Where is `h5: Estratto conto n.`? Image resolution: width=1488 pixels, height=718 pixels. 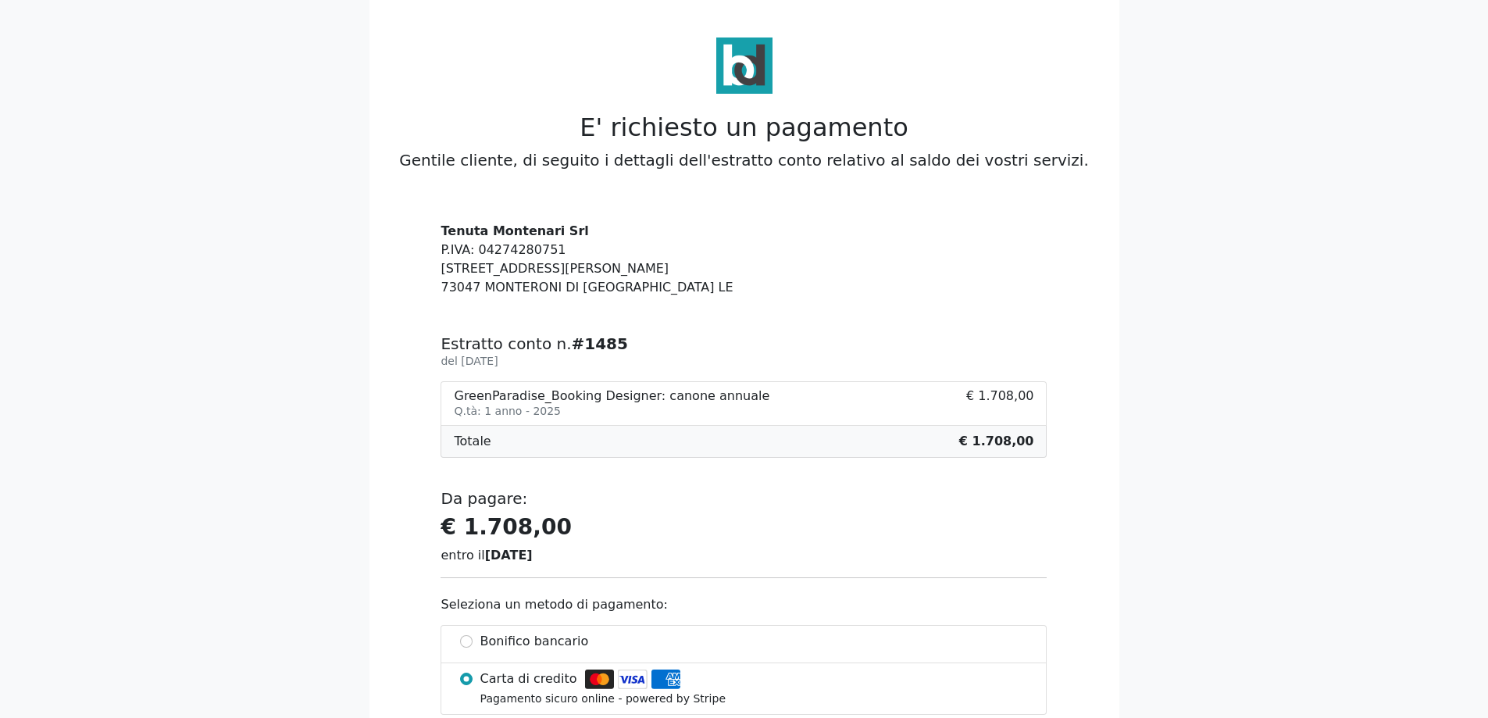 h5: Estratto conto n. is located at coordinates (743, 344).